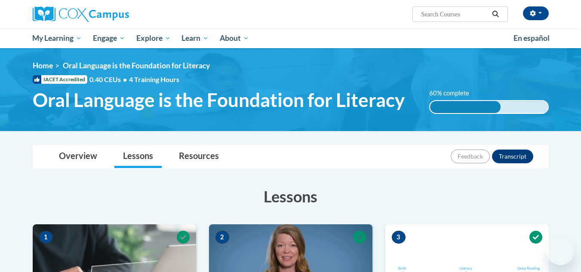  Describe the element at coordinates (535, 13) in the screenshot. I see `button: Account Settings` at that location.